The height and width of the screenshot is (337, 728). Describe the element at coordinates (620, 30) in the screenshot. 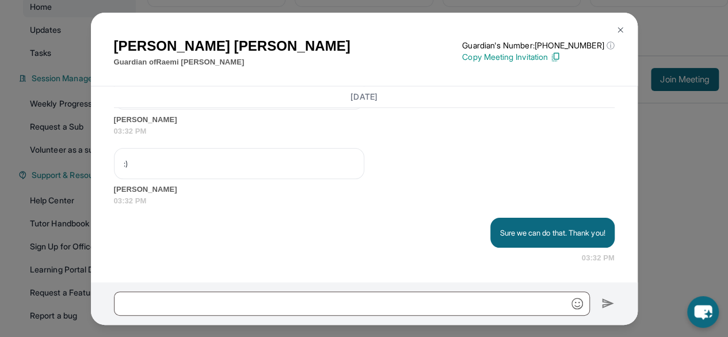

I see `img: Close Icon` at that location.